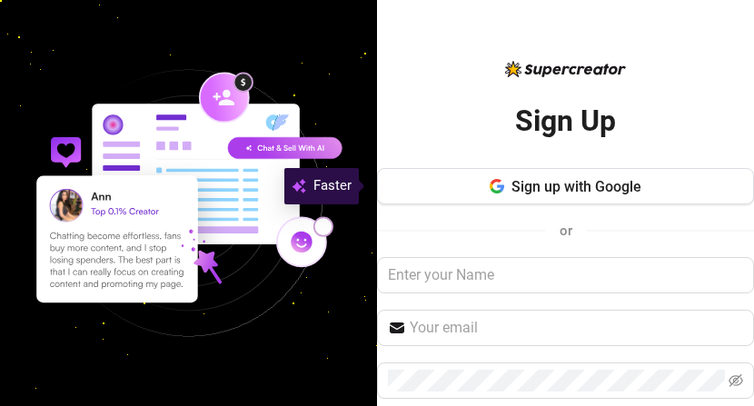 The height and width of the screenshot is (406, 754). What do you see at coordinates (566, 231) in the screenshot?
I see `span: or` at bounding box center [566, 231].